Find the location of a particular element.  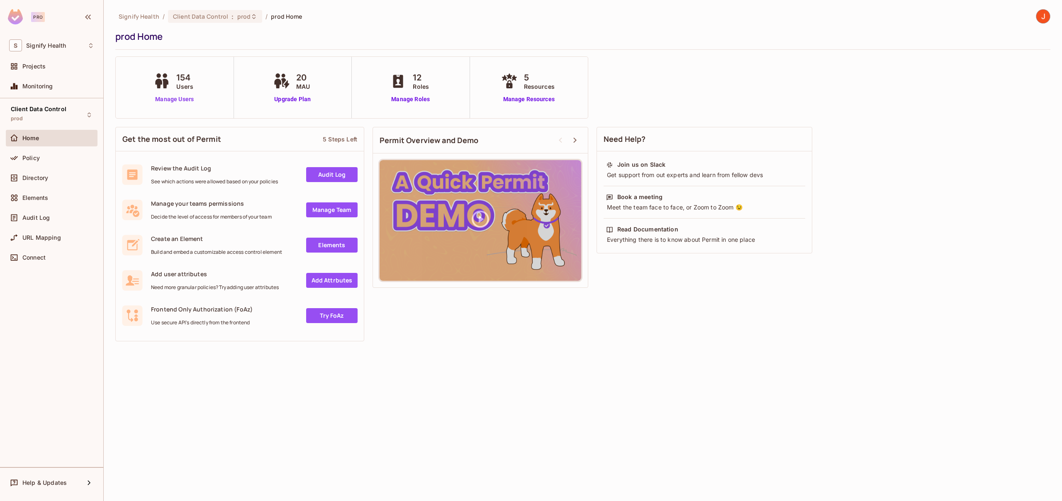

a: Audit Log is located at coordinates (332, 175).